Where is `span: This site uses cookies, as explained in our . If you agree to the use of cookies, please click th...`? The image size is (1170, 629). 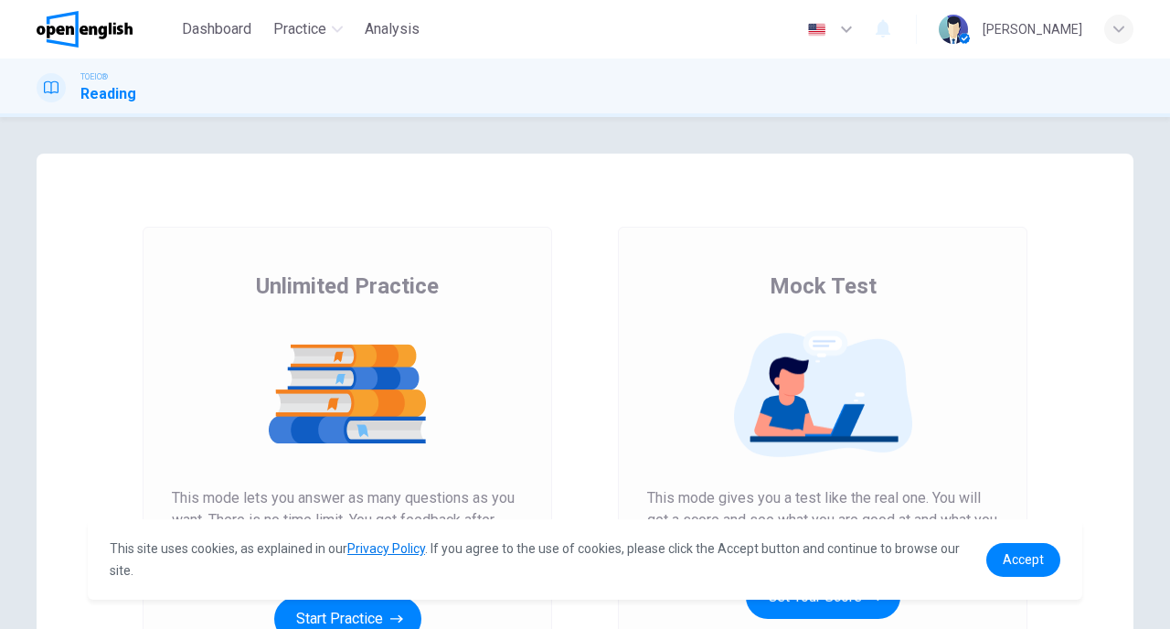 span: This site uses cookies, as explained in our . If you agree to the use of cookies, please click th... is located at coordinates (535, 559).